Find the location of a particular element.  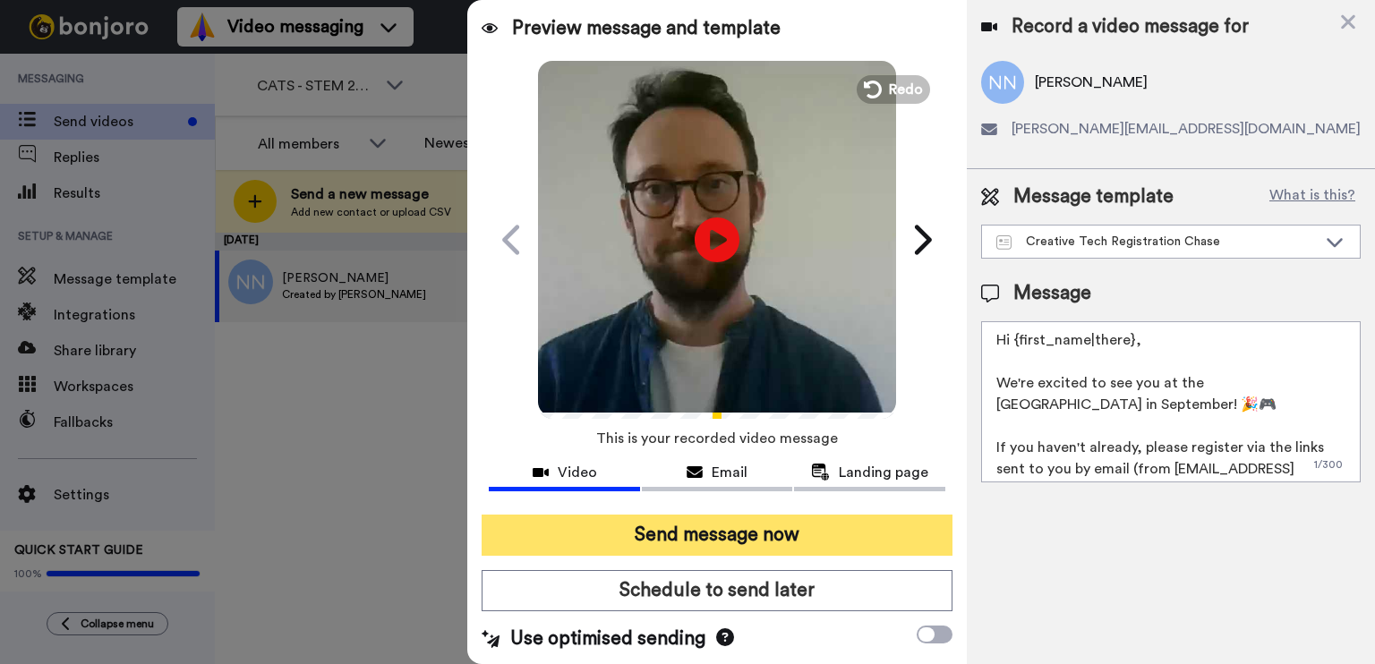

button: What is this? is located at coordinates (1312, 197).